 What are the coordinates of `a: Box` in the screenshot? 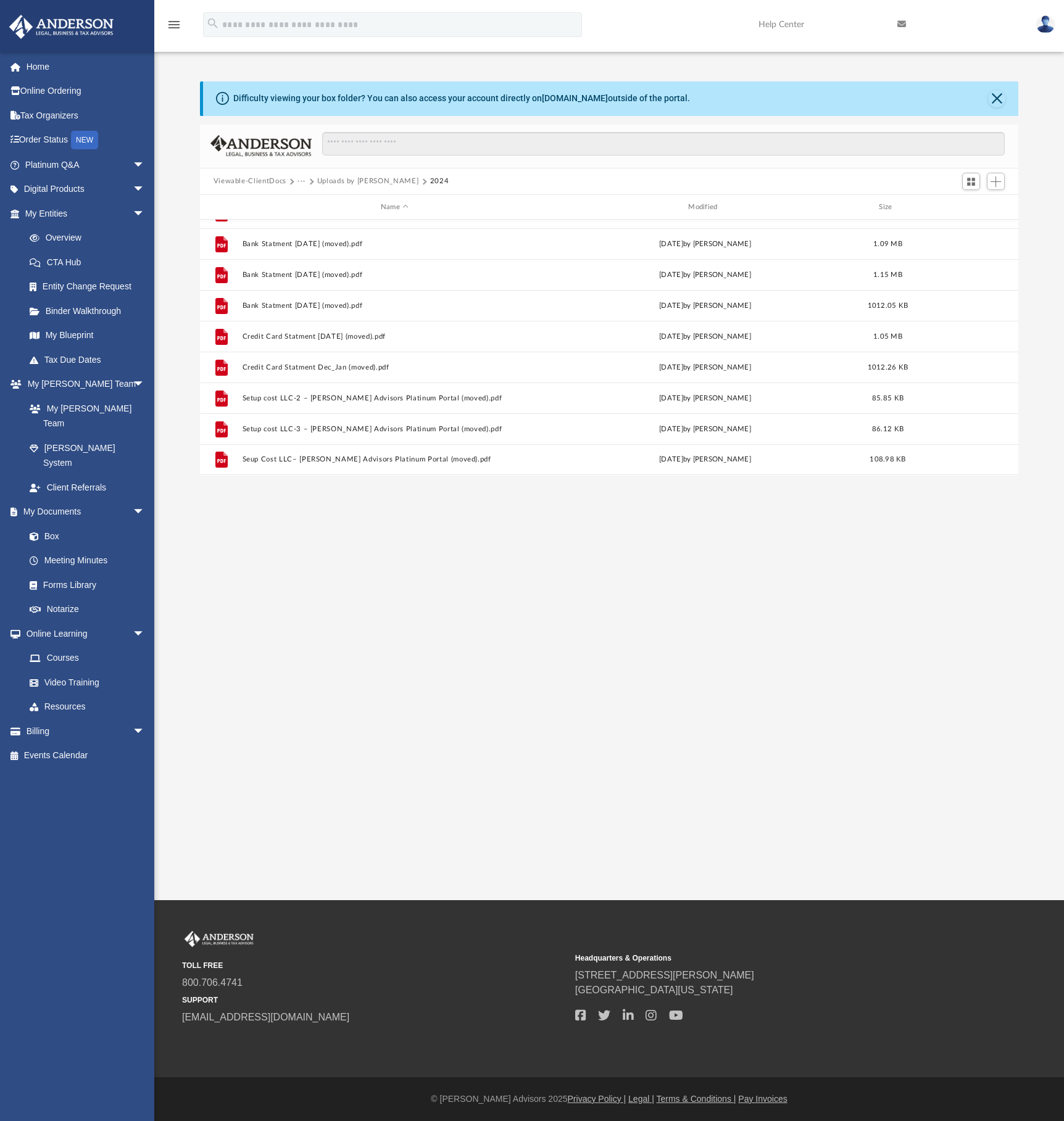 It's located at (84, 536).